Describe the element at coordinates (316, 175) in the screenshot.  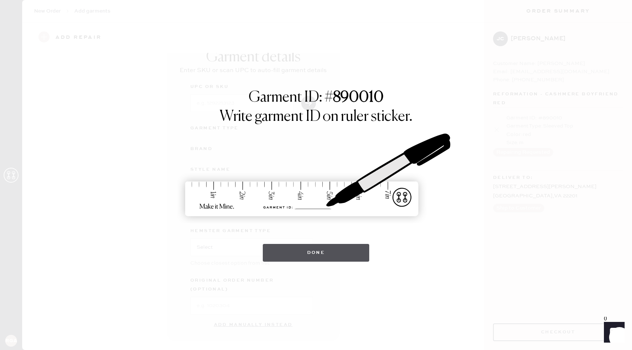
I see `img: ruler-sticker-sharpie.svg` at that location.